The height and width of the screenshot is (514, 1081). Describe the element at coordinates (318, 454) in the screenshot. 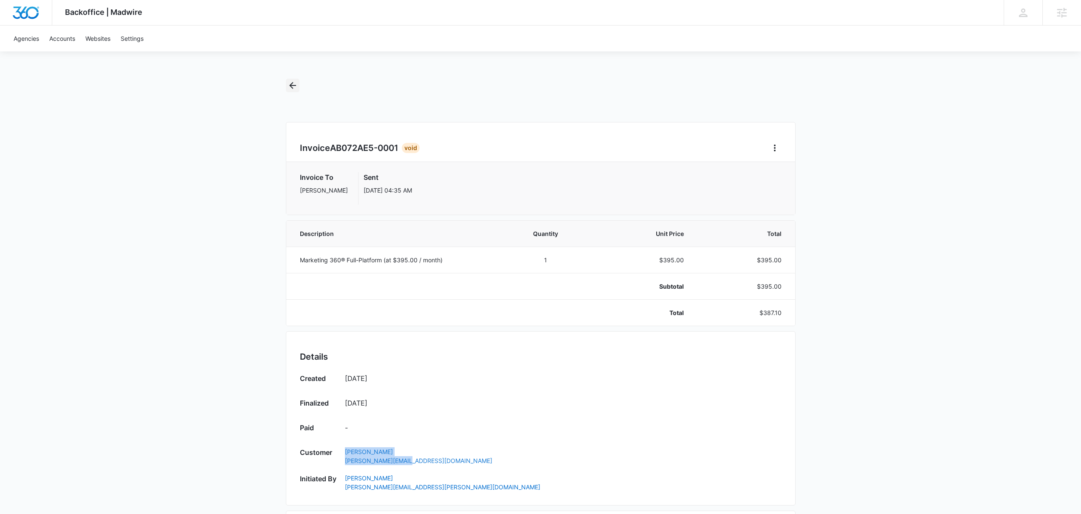

I see `h3: Customer` at that location.